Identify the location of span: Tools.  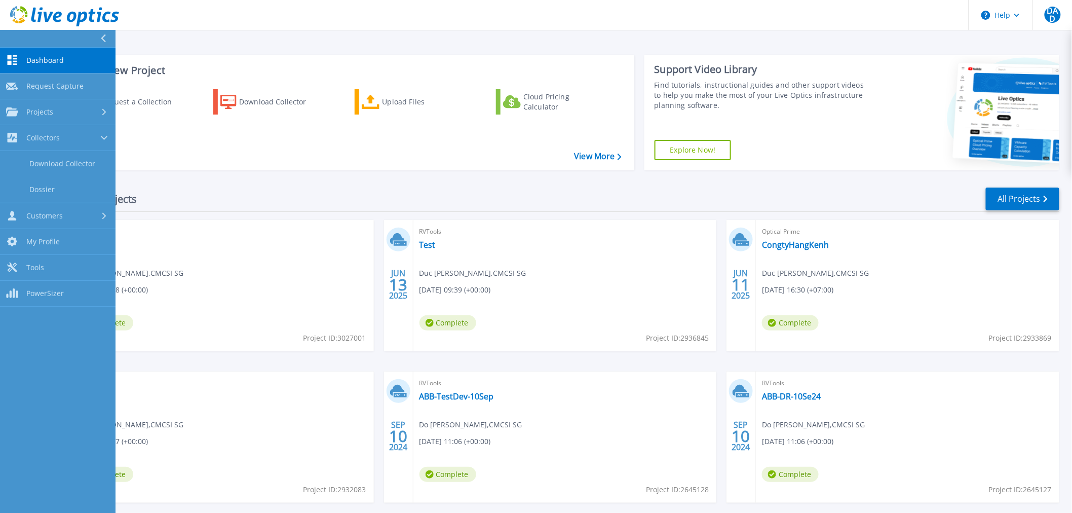
(35, 267).